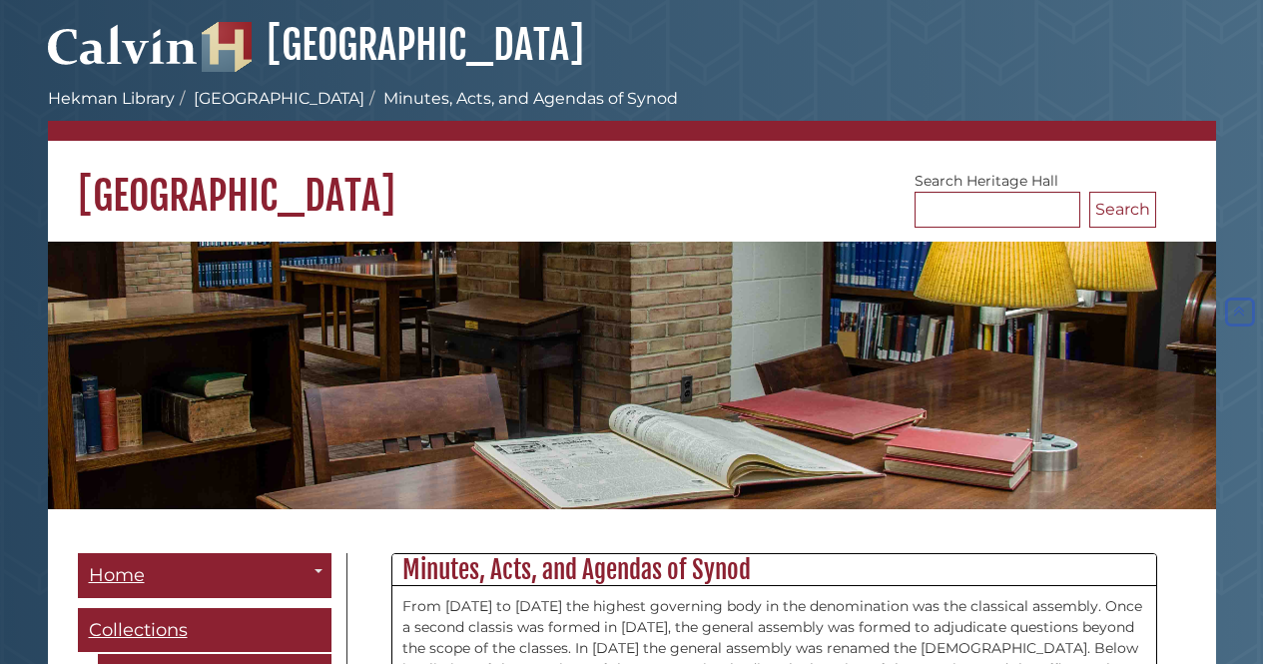  I want to click on a: Home, so click(205, 575).